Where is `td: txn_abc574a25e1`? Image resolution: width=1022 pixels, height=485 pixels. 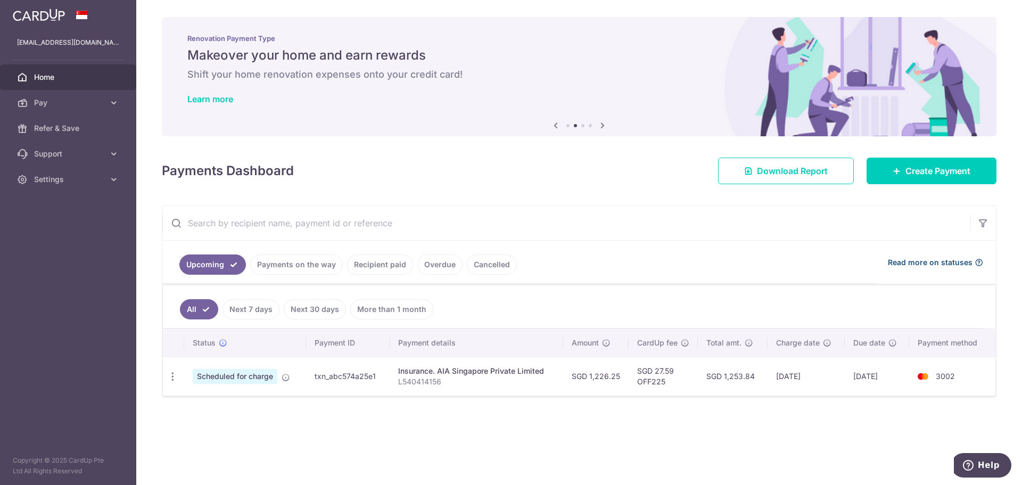
td: txn_abc574a25e1 is located at coordinates (347, 376).